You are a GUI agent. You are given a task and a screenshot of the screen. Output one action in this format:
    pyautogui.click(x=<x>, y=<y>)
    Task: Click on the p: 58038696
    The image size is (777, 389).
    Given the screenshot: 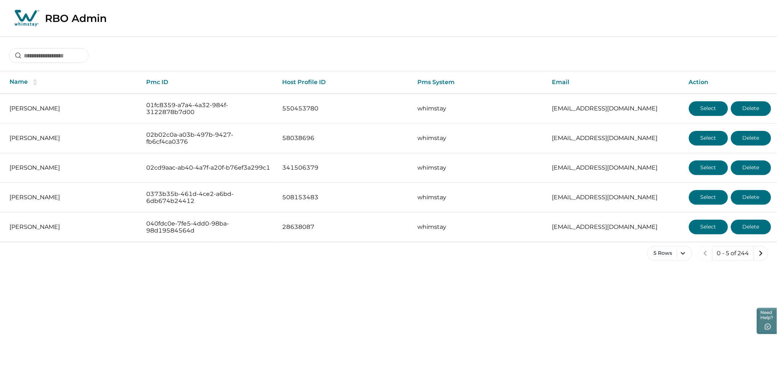 What is the action you would take?
    pyautogui.click(x=344, y=138)
    